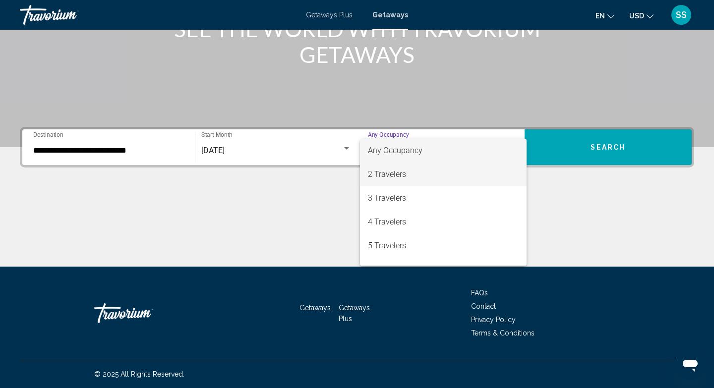  I want to click on span: Any Occupancy, so click(395, 150).